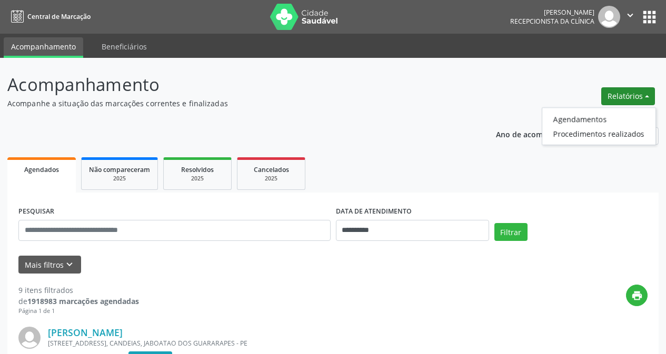 This screenshot has width=666, height=354. What do you see at coordinates (78, 311) in the screenshot?
I see `div: Página 1 de 1` at bounding box center [78, 311].